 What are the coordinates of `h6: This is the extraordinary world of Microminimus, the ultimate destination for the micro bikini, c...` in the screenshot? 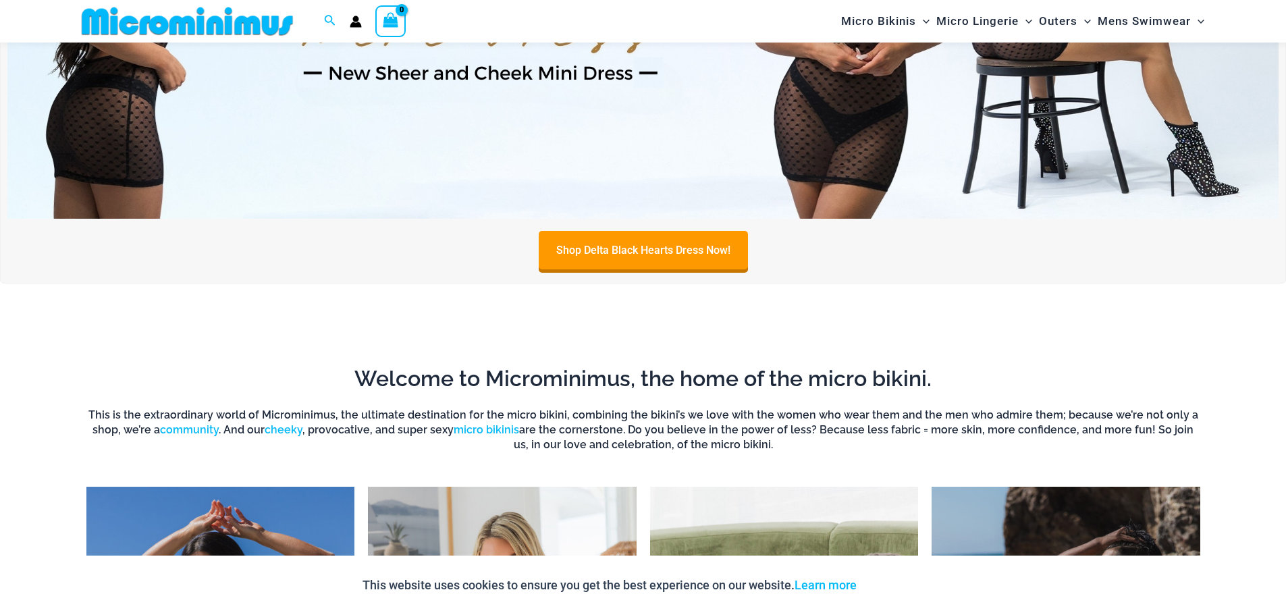 It's located at (643, 430).